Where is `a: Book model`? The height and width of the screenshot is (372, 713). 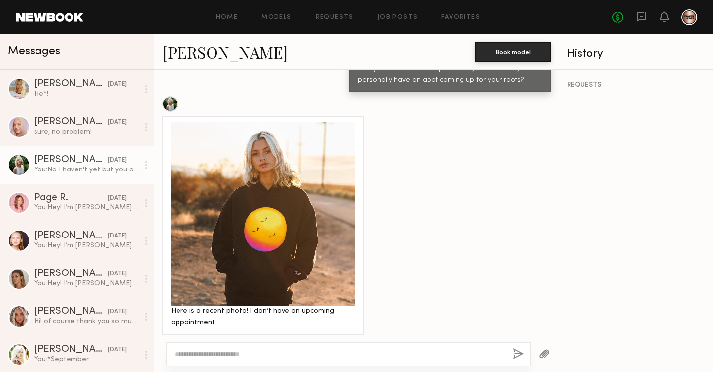 a: Book model is located at coordinates (512, 51).